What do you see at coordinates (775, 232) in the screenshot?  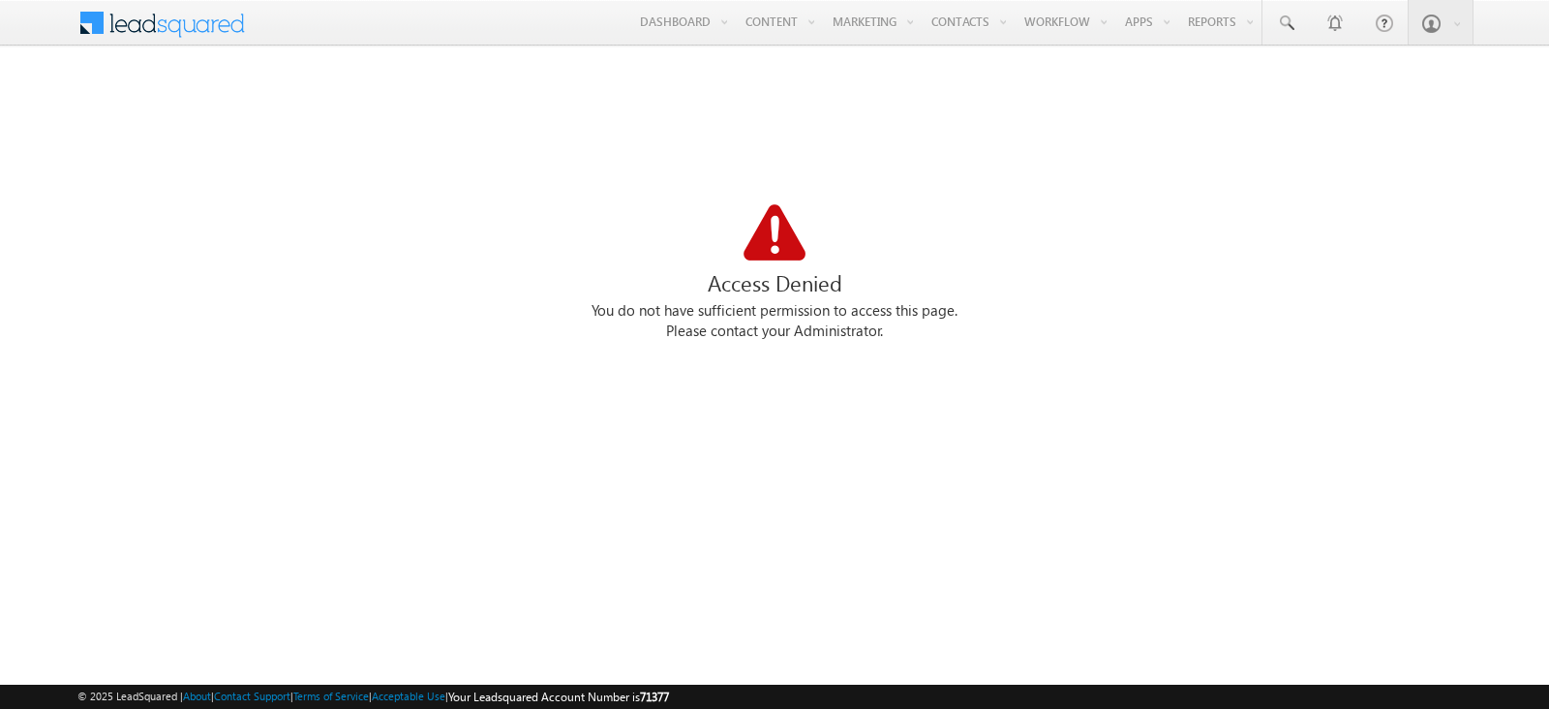 I see `img: Access Denied` at bounding box center [775, 232].